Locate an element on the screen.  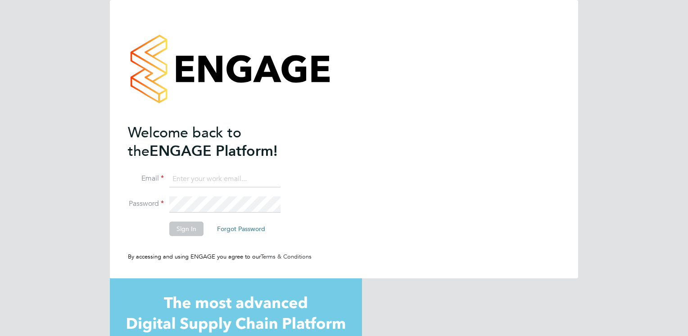
label: Email is located at coordinates (146, 178).